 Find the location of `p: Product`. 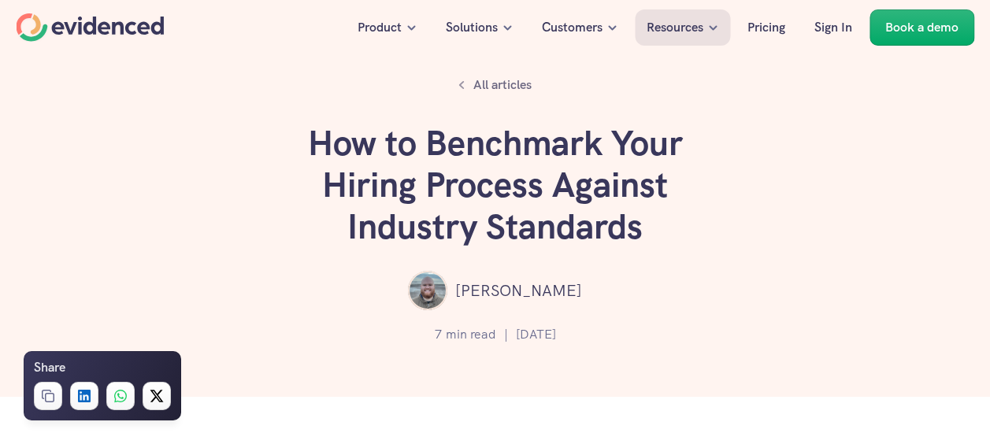

p: Product is located at coordinates (380, 28).